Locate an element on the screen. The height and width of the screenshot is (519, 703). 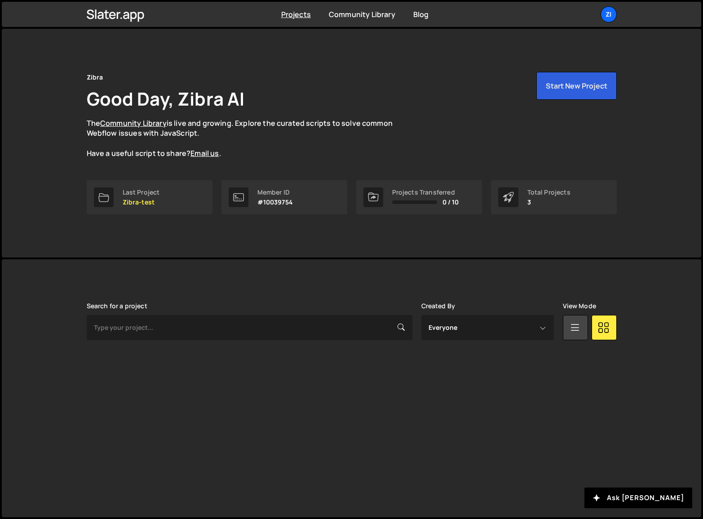
a: Blog is located at coordinates (421, 14).